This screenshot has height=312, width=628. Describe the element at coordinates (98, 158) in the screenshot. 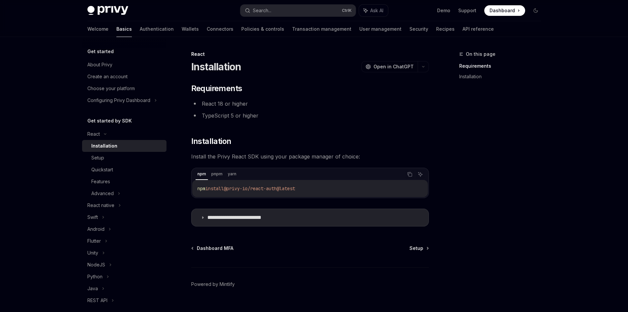

I see `div: Setup` at that location.